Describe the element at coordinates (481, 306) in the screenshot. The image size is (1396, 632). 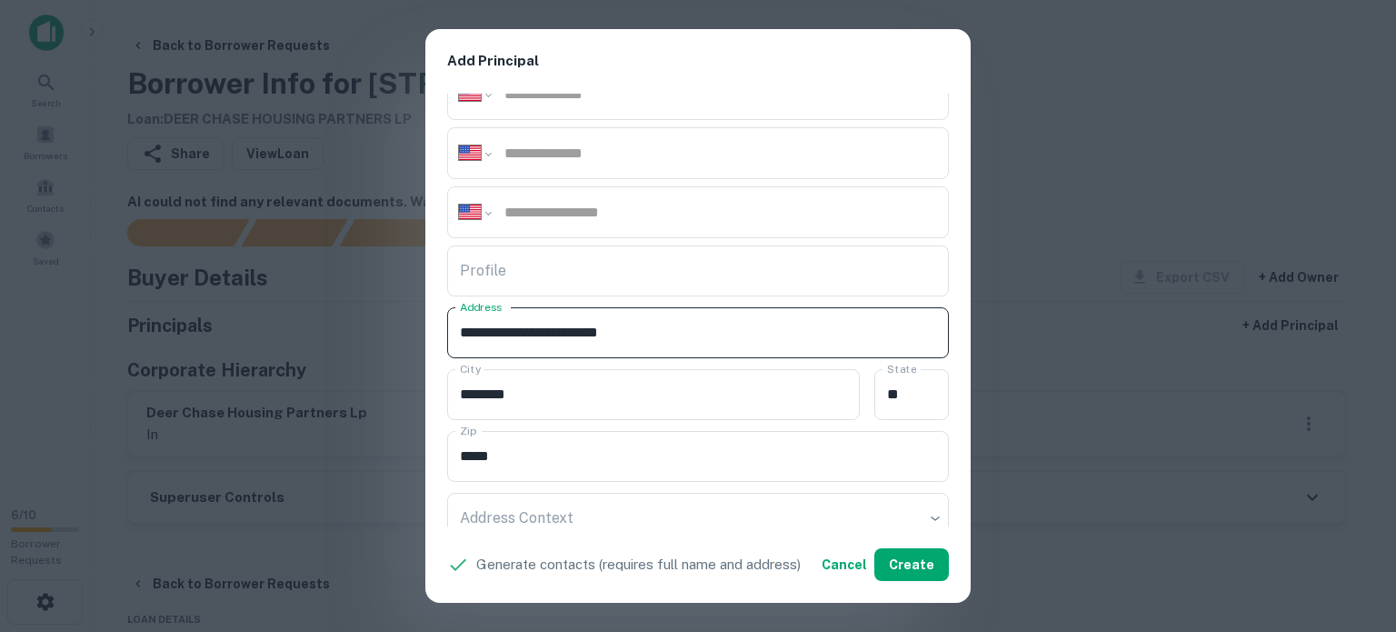
I see `label: Address` at that location.